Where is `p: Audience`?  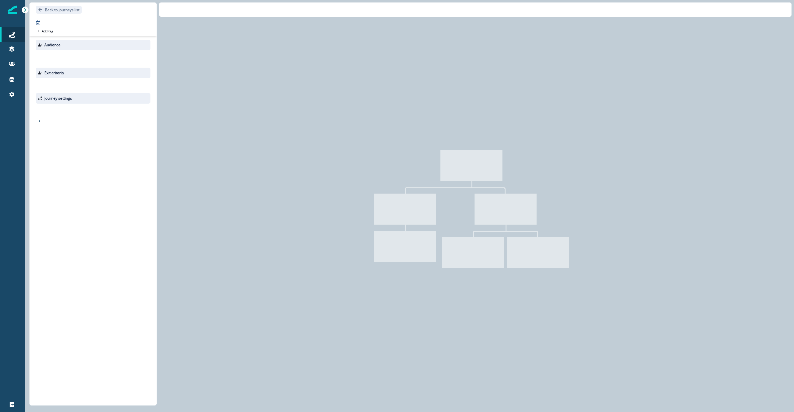
p: Audience is located at coordinates (52, 45).